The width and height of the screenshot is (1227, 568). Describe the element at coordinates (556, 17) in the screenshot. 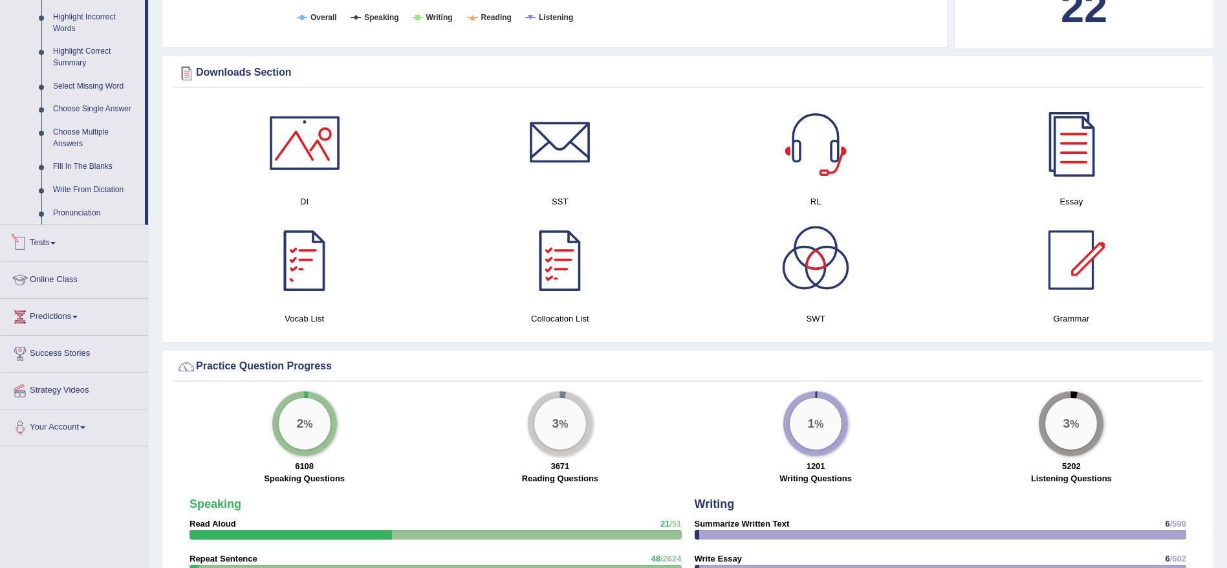

I see `tspan: Listening` at that location.